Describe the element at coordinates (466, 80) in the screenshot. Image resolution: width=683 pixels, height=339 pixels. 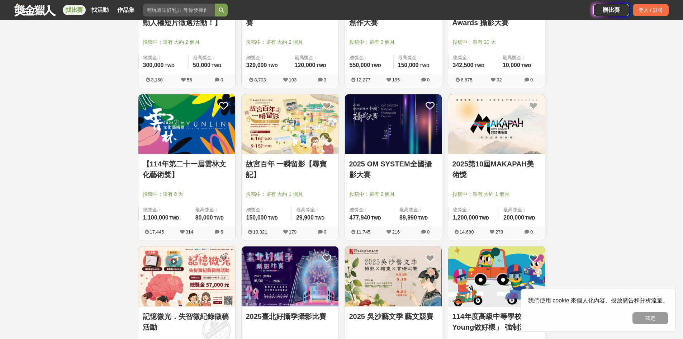
I see `span: 6,875` at that location.